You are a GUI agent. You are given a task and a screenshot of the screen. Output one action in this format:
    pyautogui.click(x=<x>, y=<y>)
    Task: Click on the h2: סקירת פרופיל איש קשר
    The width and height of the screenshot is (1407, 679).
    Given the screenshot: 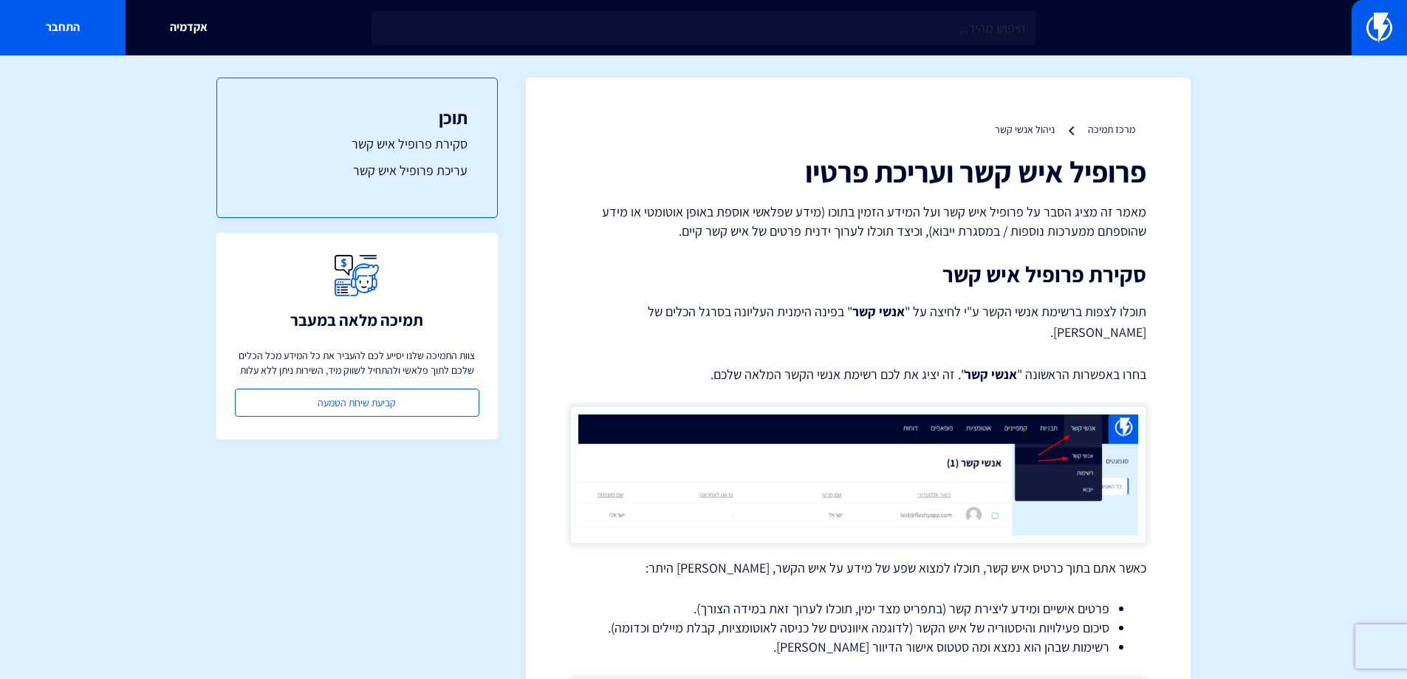 What is the action you would take?
    pyautogui.click(x=858, y=274)
    